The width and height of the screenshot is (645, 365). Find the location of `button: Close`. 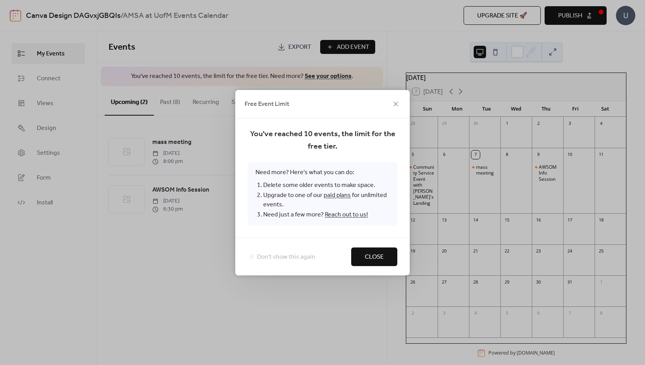

button: Close is located at coordinates (374, 257).